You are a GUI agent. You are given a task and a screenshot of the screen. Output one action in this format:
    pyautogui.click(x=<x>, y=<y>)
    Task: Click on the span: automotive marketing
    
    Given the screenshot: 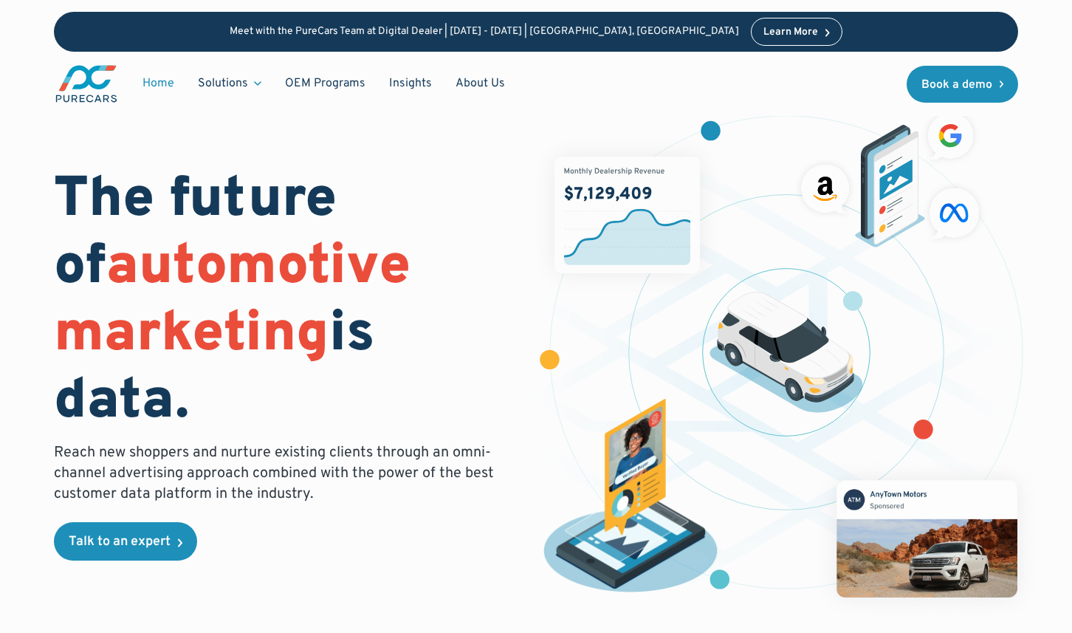 What is the action you would take?
    pyautogui.click(x=232, y=301)
    